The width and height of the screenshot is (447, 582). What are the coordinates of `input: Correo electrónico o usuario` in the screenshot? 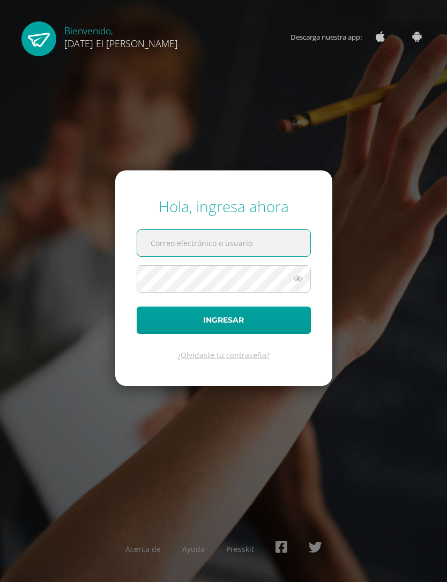 It's located at (224, 243).